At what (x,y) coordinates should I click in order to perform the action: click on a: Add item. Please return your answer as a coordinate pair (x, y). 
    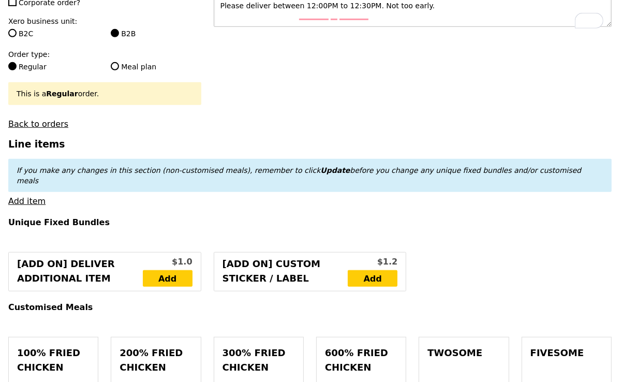
    Looking at the image, I should click on (27, 201).